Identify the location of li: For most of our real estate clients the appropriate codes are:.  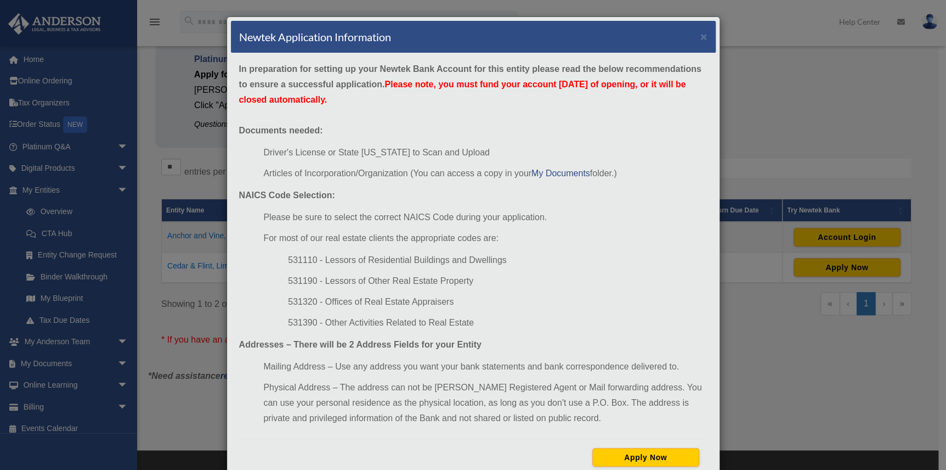
(485, 238).